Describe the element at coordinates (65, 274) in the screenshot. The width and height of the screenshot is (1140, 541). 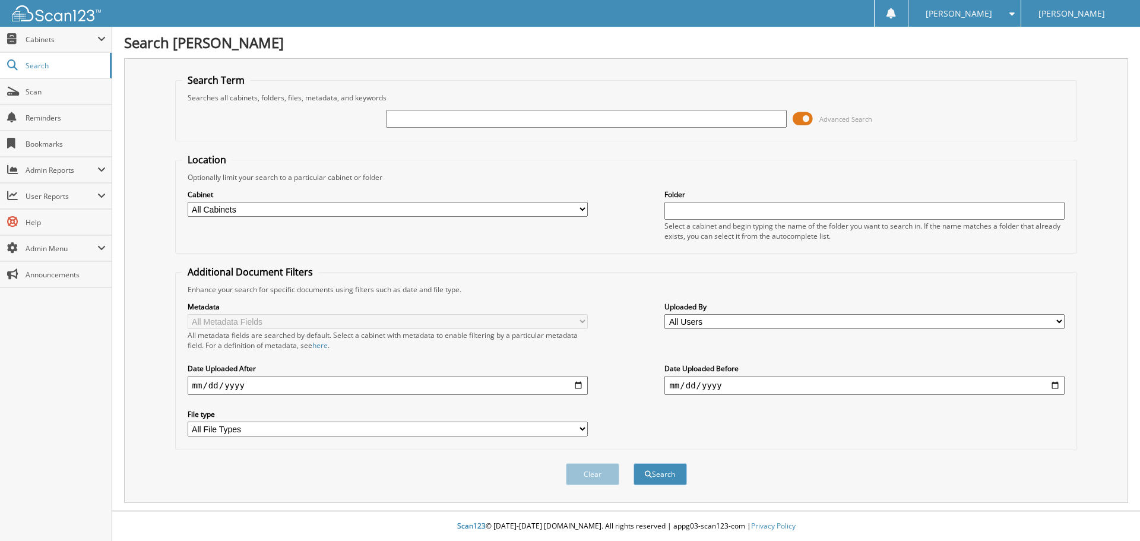
I see `span: Announcements` at that location.